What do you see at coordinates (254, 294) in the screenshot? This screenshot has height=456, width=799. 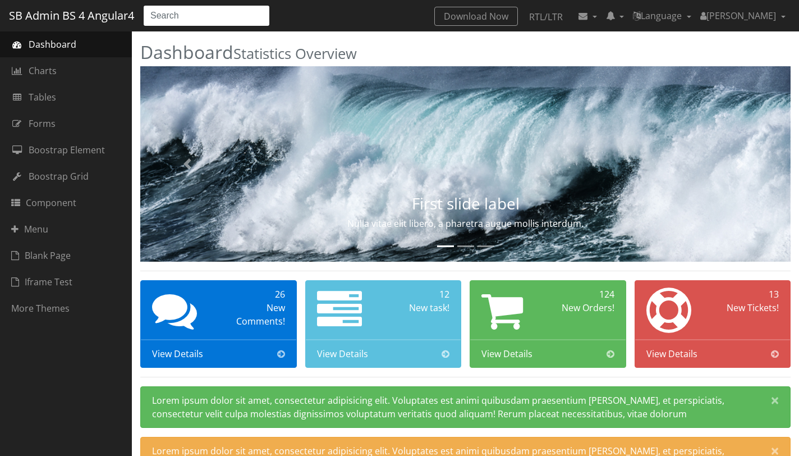 I see `div: 26` at bounding box center [254, 294].